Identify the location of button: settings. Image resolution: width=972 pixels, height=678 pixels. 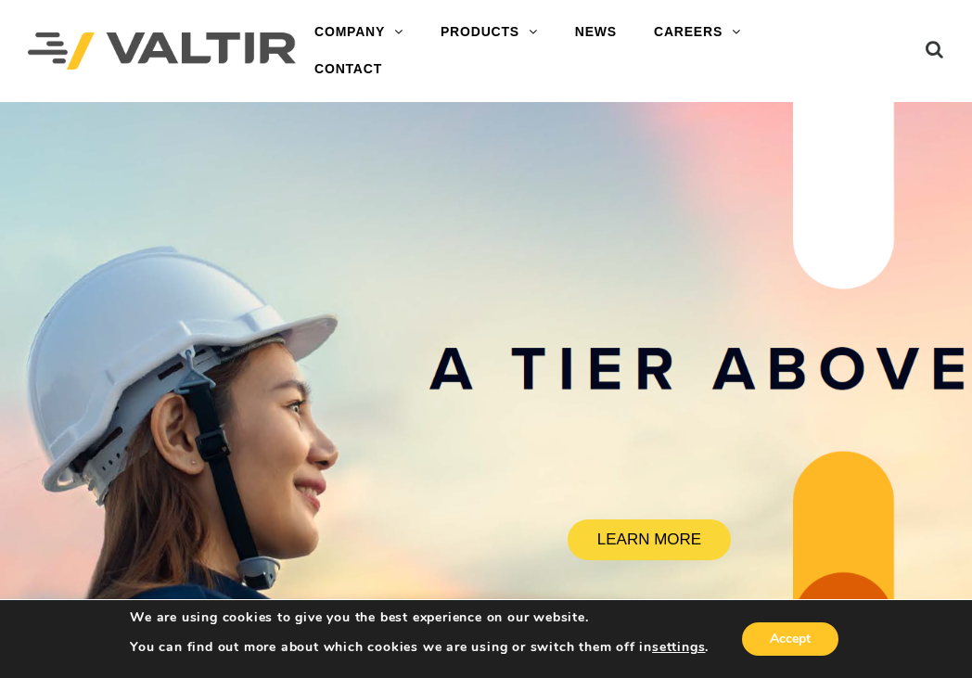
(678, 647).